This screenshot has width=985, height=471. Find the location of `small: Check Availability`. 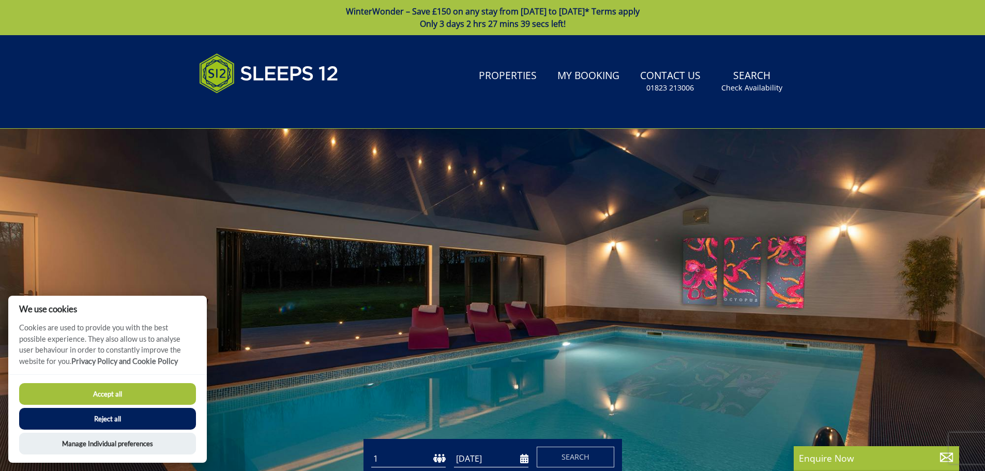

small: Check Availability is located at coordinates (752, 88).